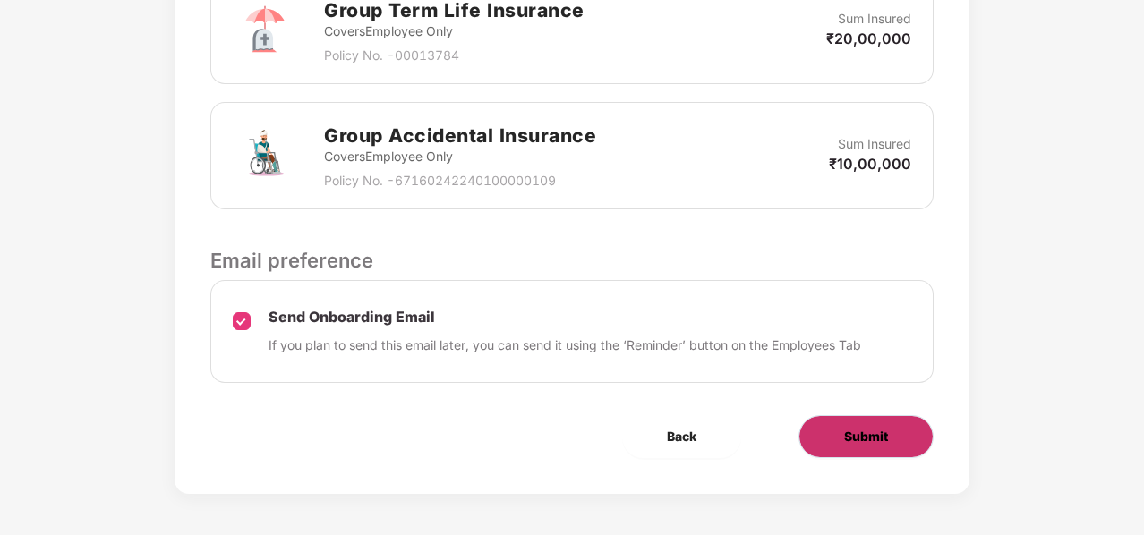  Describe the element at coordinates (870, 164) in the screenshot. I see `p: ₹10,00,000` at that location.